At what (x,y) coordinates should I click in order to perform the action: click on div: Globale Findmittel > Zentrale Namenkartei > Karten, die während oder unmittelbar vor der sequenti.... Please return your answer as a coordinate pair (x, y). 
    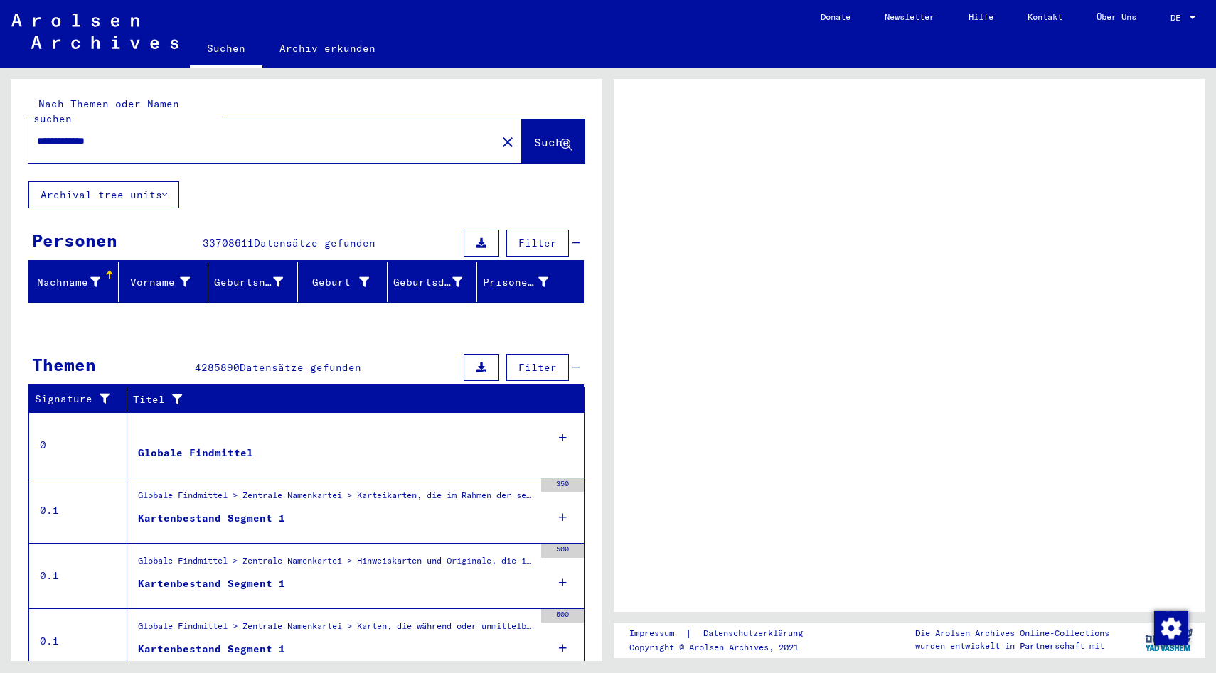
    Looking at the image, I should click on (336, 630).